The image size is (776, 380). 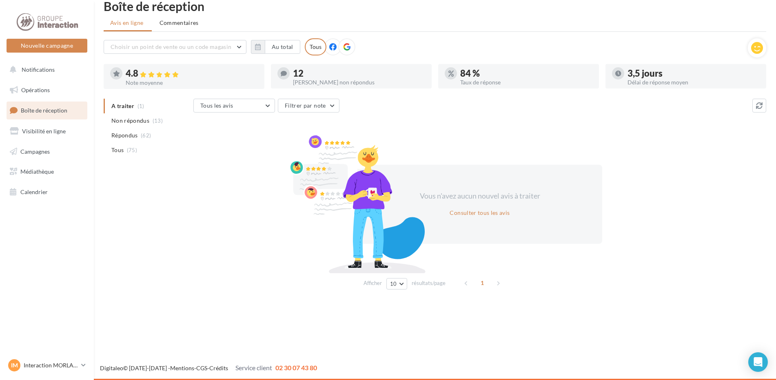 What do you see at coordinates (130, 121) in the screenshot?
I see `span: Non répondus` at bounding box center [130, 121].